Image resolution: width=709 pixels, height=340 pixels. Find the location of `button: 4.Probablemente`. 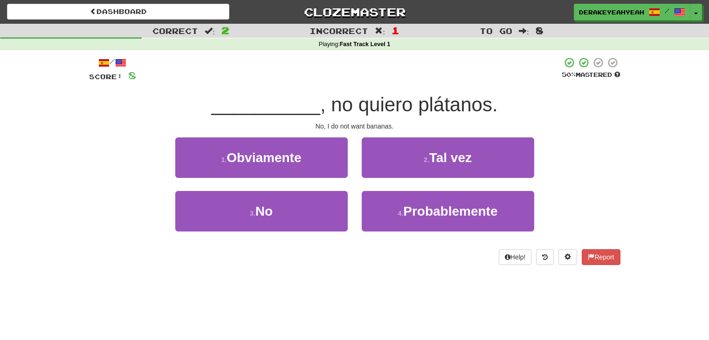

button: 4.Probablemente is located at coordinates (448, 211).